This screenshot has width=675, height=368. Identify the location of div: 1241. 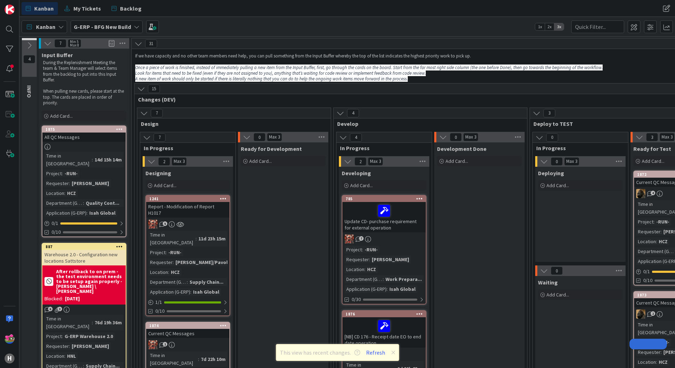
(188, 199).